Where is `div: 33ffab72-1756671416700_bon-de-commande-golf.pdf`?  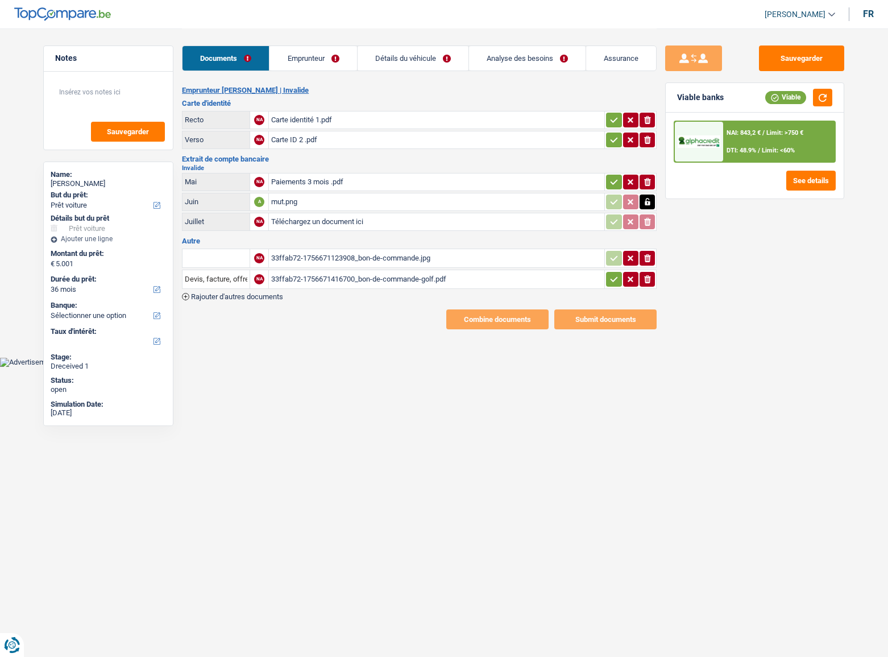
div: 33ffab72-1756671416700_bon-de-commande-golf.pdf is located at coordinates (437, 279).